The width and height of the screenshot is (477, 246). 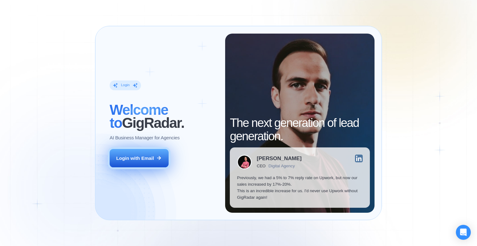 I want to click on h2: ‍ GigRadar., so click(x=164, y=116).